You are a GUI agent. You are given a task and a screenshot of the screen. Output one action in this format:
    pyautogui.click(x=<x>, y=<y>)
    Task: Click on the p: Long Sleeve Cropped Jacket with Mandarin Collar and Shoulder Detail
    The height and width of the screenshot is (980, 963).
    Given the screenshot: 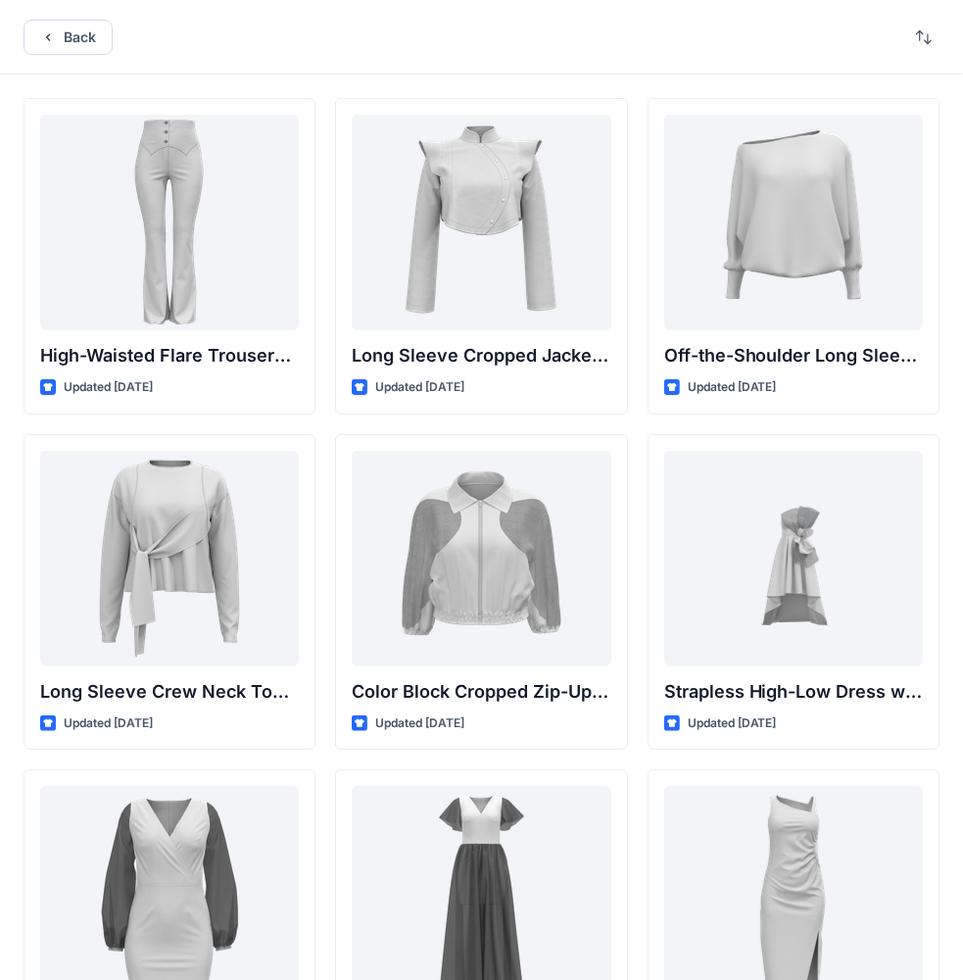 What is the action you would take?
    pyautogui.click(x=481, y=356)
    